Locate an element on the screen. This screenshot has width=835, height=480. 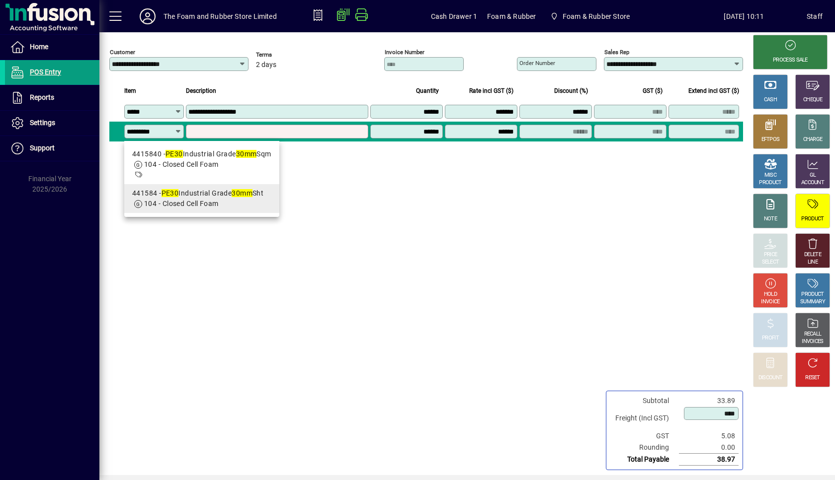
span: Terms is located at coordinates (286, 55).